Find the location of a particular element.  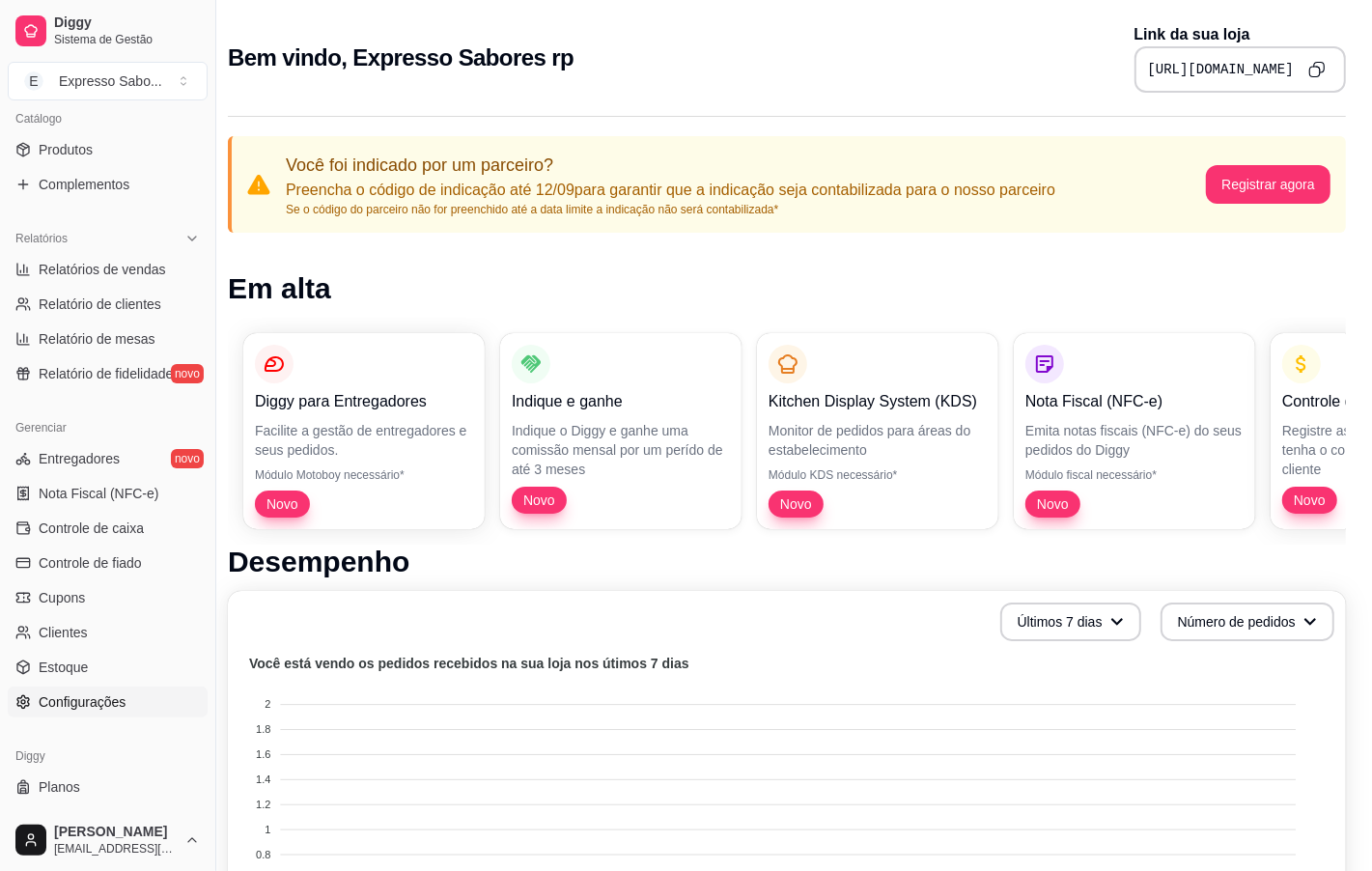

a: Complementos is located at coordinates (107, 184).